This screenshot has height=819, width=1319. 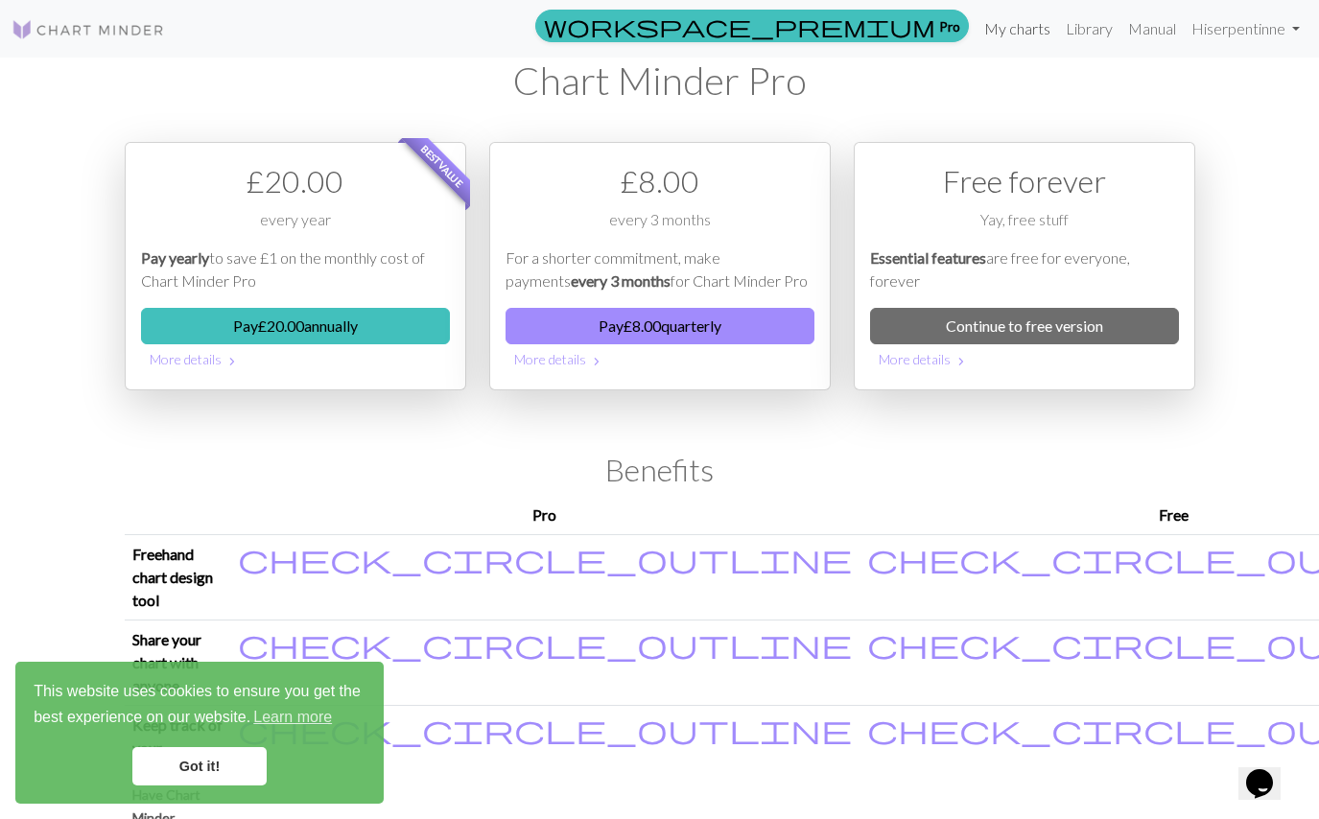 I want to click on div: Yay, free stuff, so click(x=1024, y=227).